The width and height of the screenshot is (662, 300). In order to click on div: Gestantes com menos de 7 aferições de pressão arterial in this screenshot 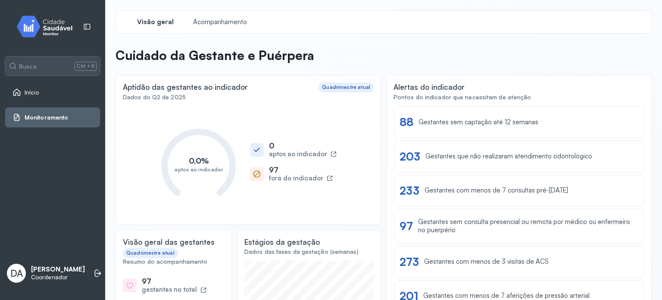, I will do `click(507, 295)`.